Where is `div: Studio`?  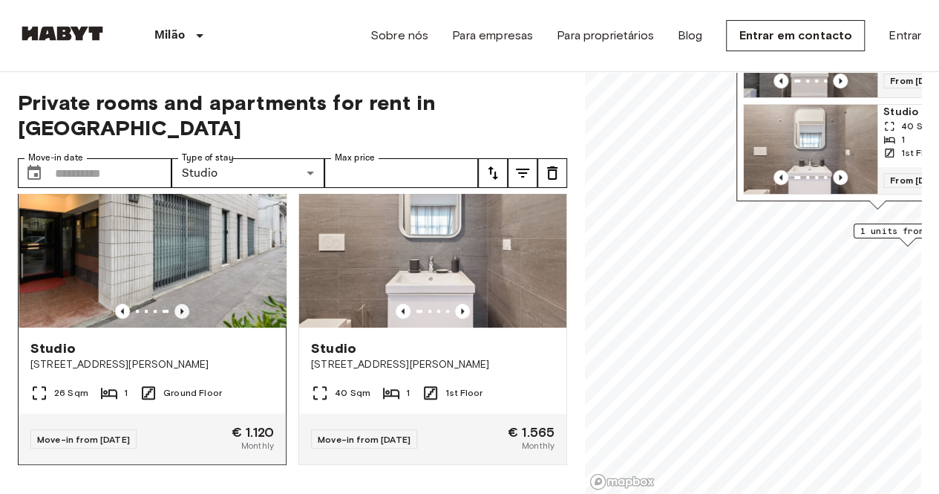
div: Studio is located at coordinates (248, 173).